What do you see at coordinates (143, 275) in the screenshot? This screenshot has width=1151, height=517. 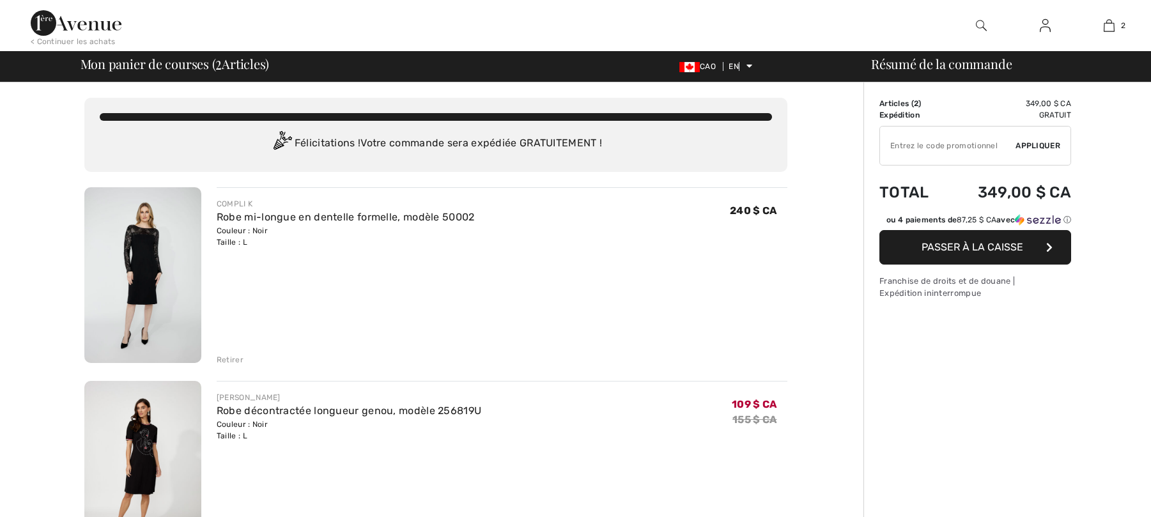 I see `img: Robe mi-longue en dentelle formelle, modèle 50002` at bounding box center [143, 275].